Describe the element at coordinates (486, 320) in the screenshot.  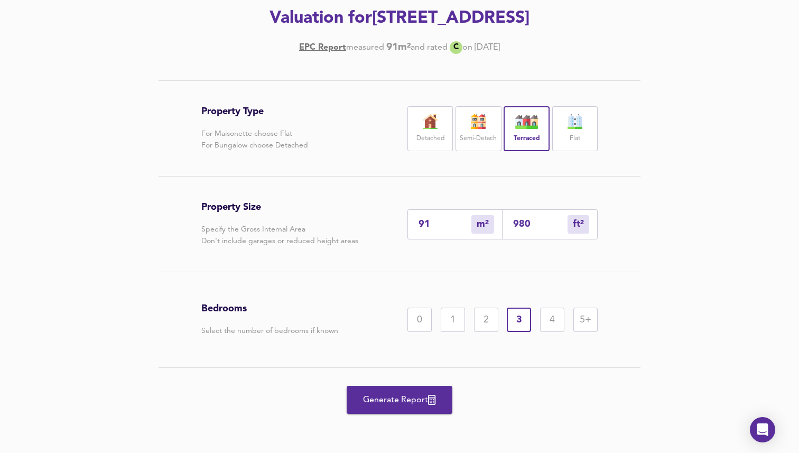
I see `div: 2` at that location.